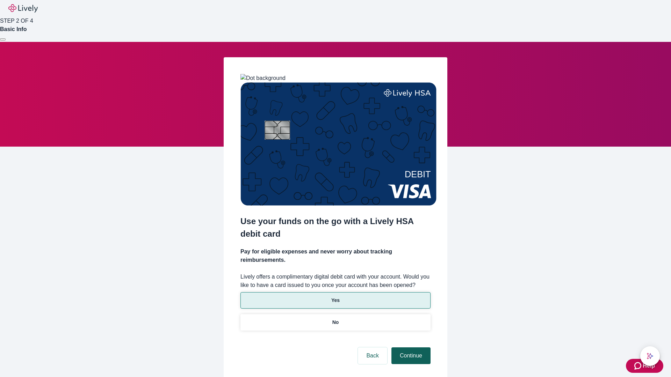 This screenshot has height=377, width=671. I want to click on span: Help, so click(648, 366).